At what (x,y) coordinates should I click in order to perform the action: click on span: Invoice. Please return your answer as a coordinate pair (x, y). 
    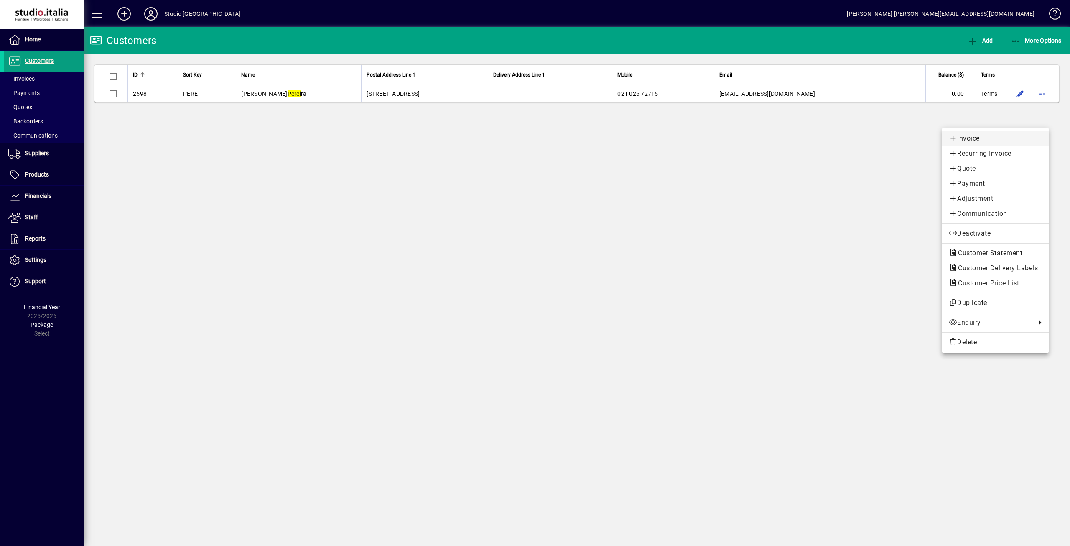
    Looking at the image, I should click on (995, 138).